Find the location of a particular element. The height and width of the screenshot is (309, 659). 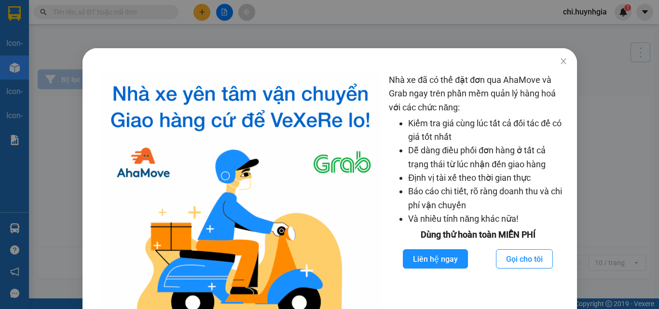

li: Kiểm tra giá cùng lúc tất cả đối tác để có giá tốt nhất is located at coordinates (487, 130).